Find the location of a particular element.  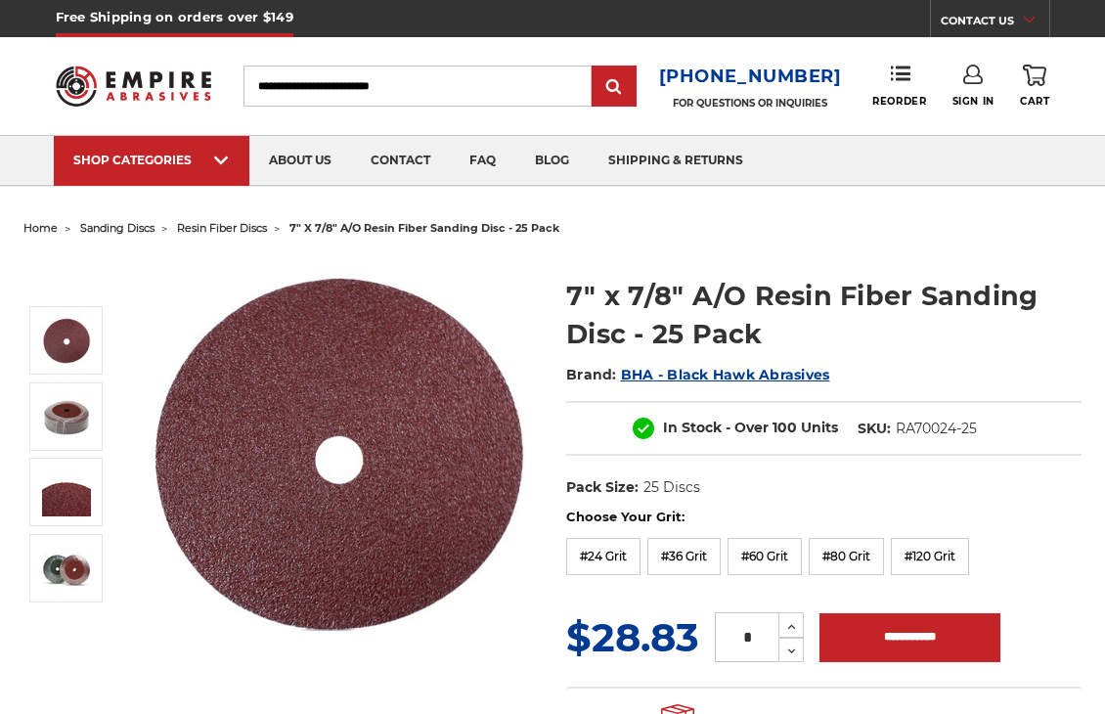

a: shipping & returns is located at coordinates (676, 160).